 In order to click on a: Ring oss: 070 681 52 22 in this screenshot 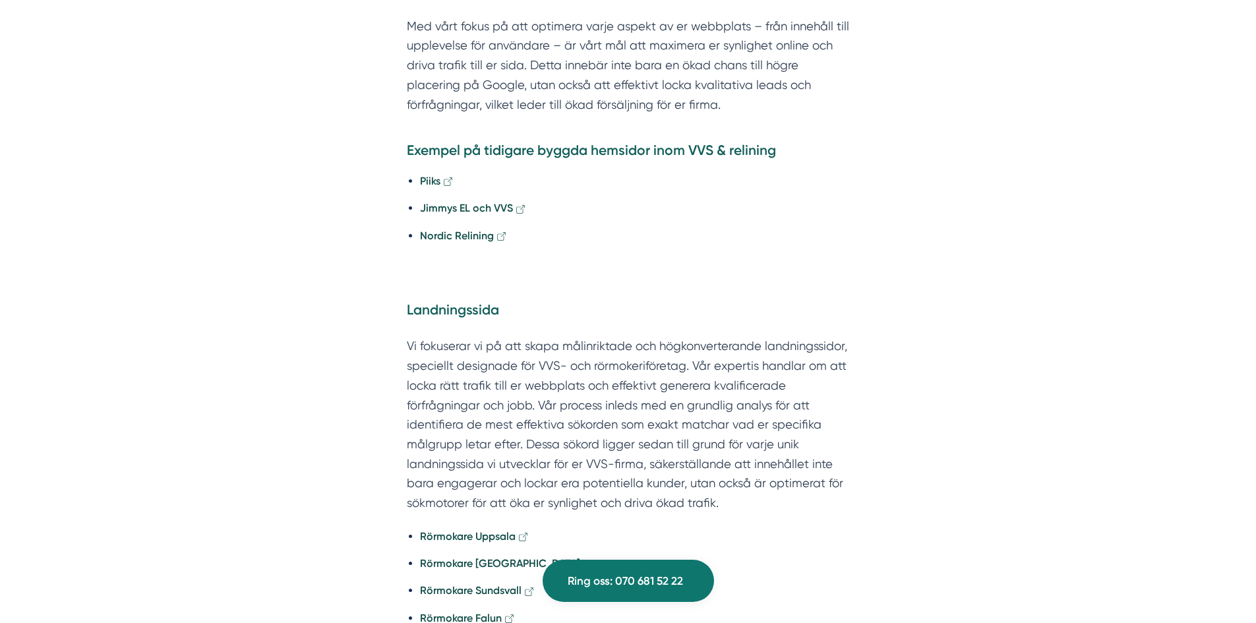, I will do `click(628, 581)`.